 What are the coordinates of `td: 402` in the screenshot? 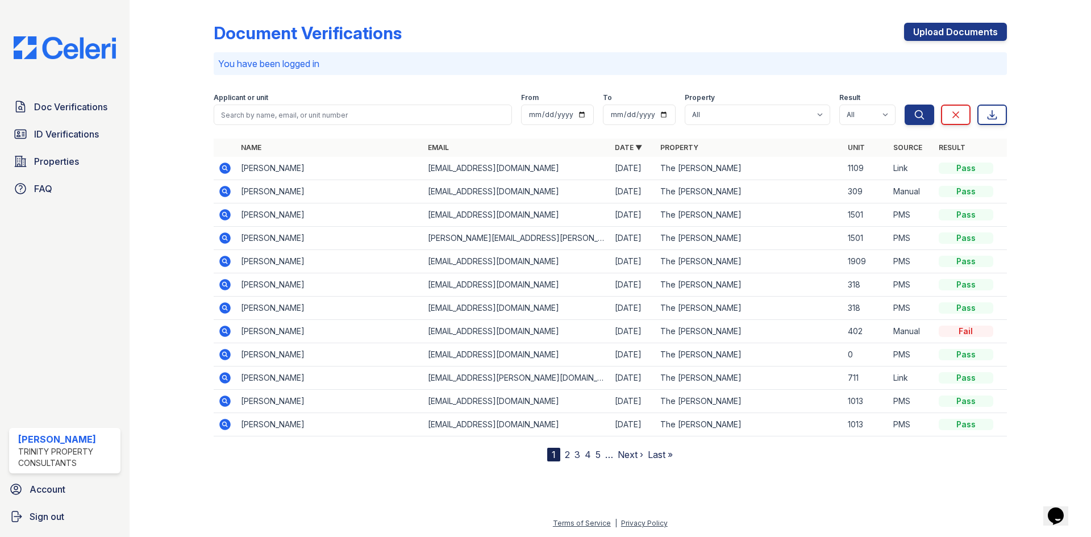 It's located at (866, 331).